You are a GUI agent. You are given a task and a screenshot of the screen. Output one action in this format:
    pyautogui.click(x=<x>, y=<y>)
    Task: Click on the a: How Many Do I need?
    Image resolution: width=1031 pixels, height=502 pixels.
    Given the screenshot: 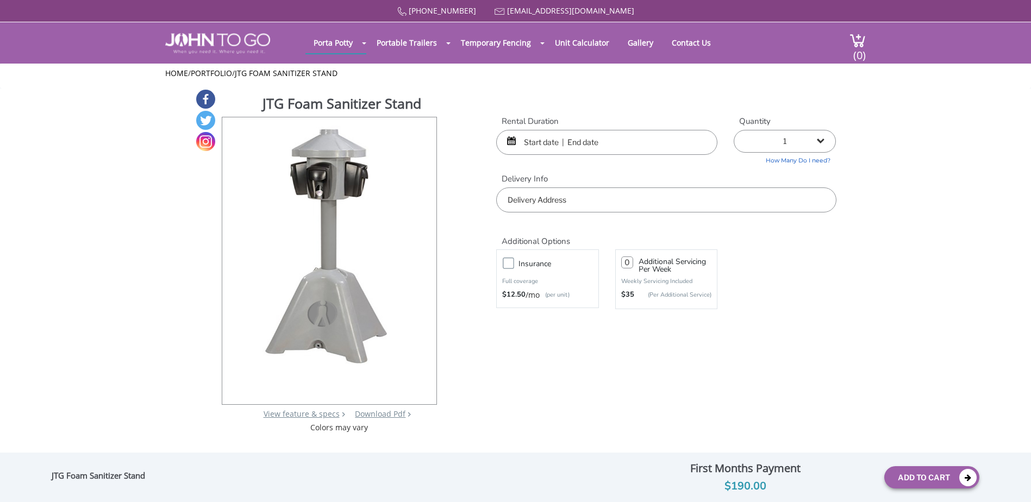 What is the action you would take?
    pyautogui.click(x=784, y=159)
    